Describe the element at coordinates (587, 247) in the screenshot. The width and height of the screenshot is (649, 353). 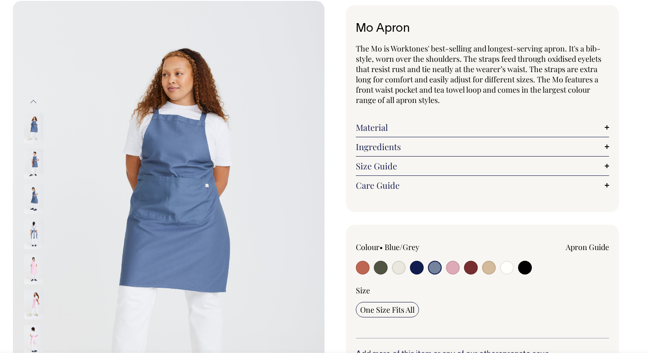
I see `a: Apron Guide` at that location.